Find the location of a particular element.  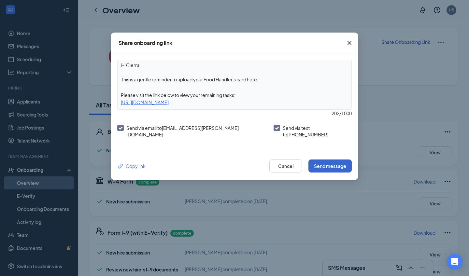

textarea: Hi Cierra, This is a gentle reminder to upload your Food Handler's card here. is located at coordinates (235, 72).